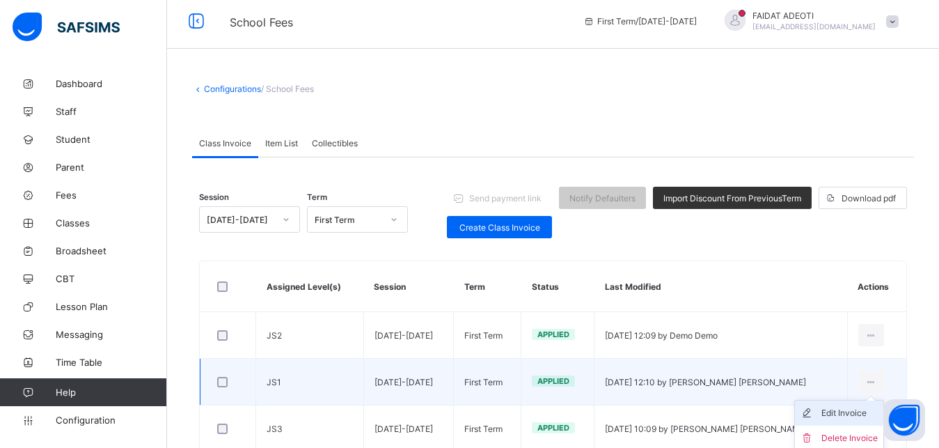  Describe the element at coordinates (869, 198) in the screenshot. I see `span: Download pdf` at that location.